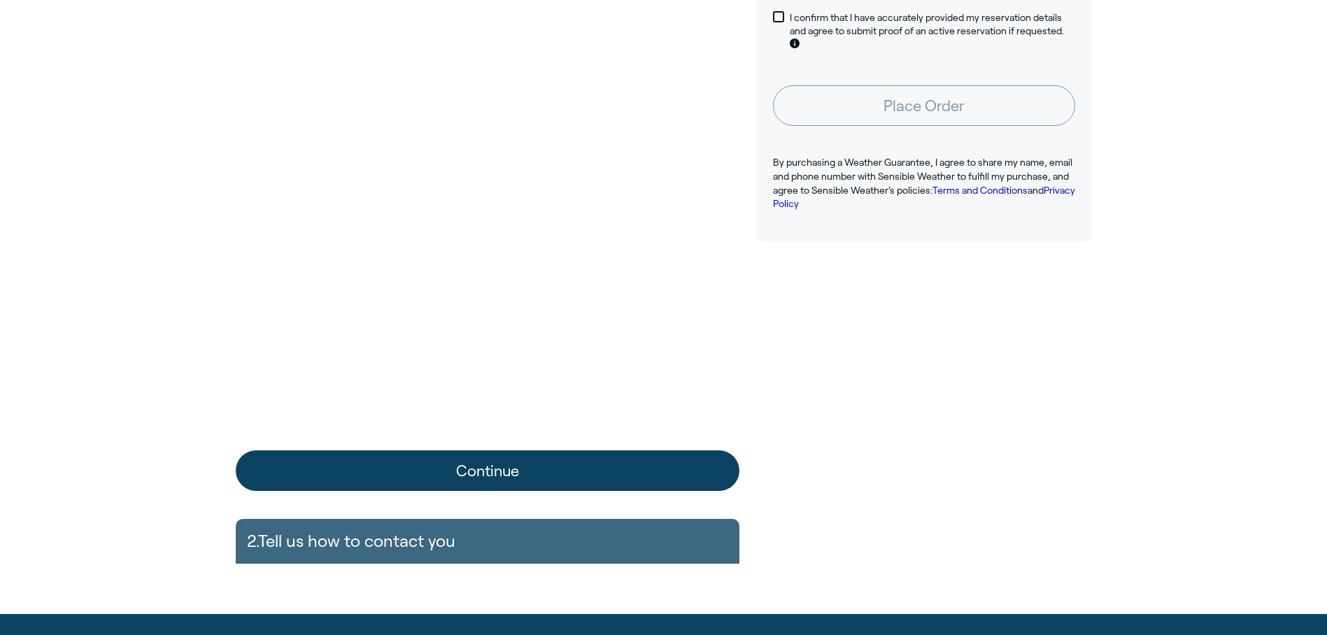 The height and width of the screenshot is (635, 1327). What do you see at coordinates (932, 31) in the screenshot?
I see `p: I confirm that I have accurately provided my reservation details and agree to submit proof of an ...` at bounding box center [932, 31].